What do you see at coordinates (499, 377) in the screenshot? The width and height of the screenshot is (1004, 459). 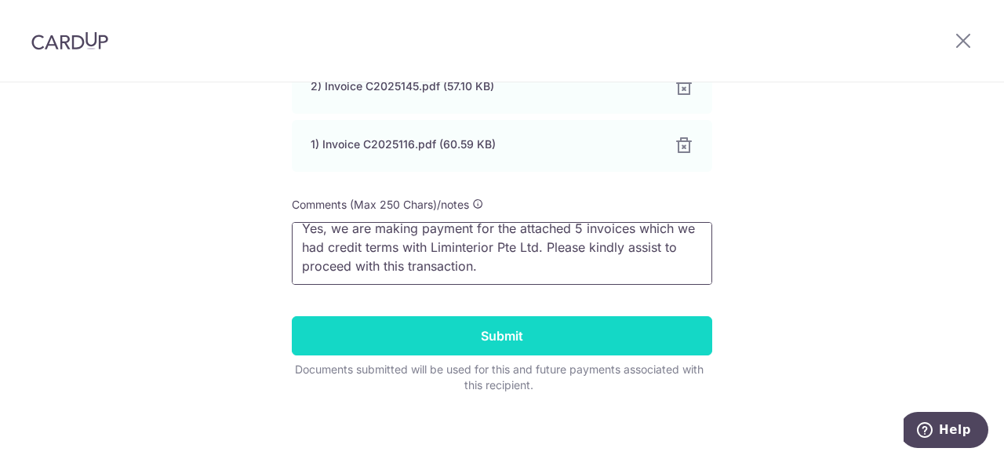 I see `div: Documents submitted will be used for this and future payments associated with this recipient.` at bounding box center [499, 377].